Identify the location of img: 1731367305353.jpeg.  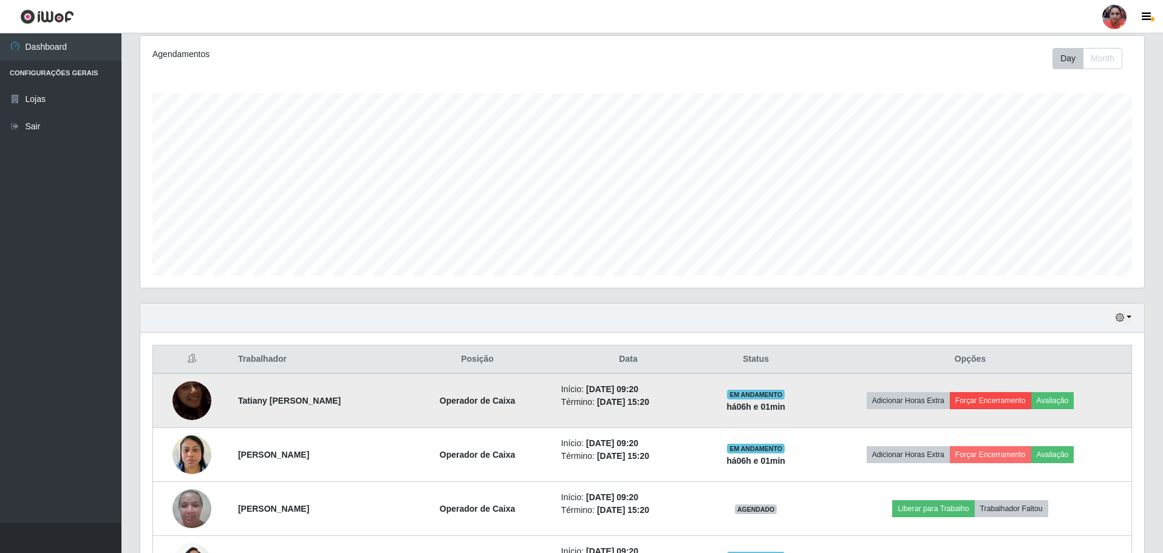
(192, 509).